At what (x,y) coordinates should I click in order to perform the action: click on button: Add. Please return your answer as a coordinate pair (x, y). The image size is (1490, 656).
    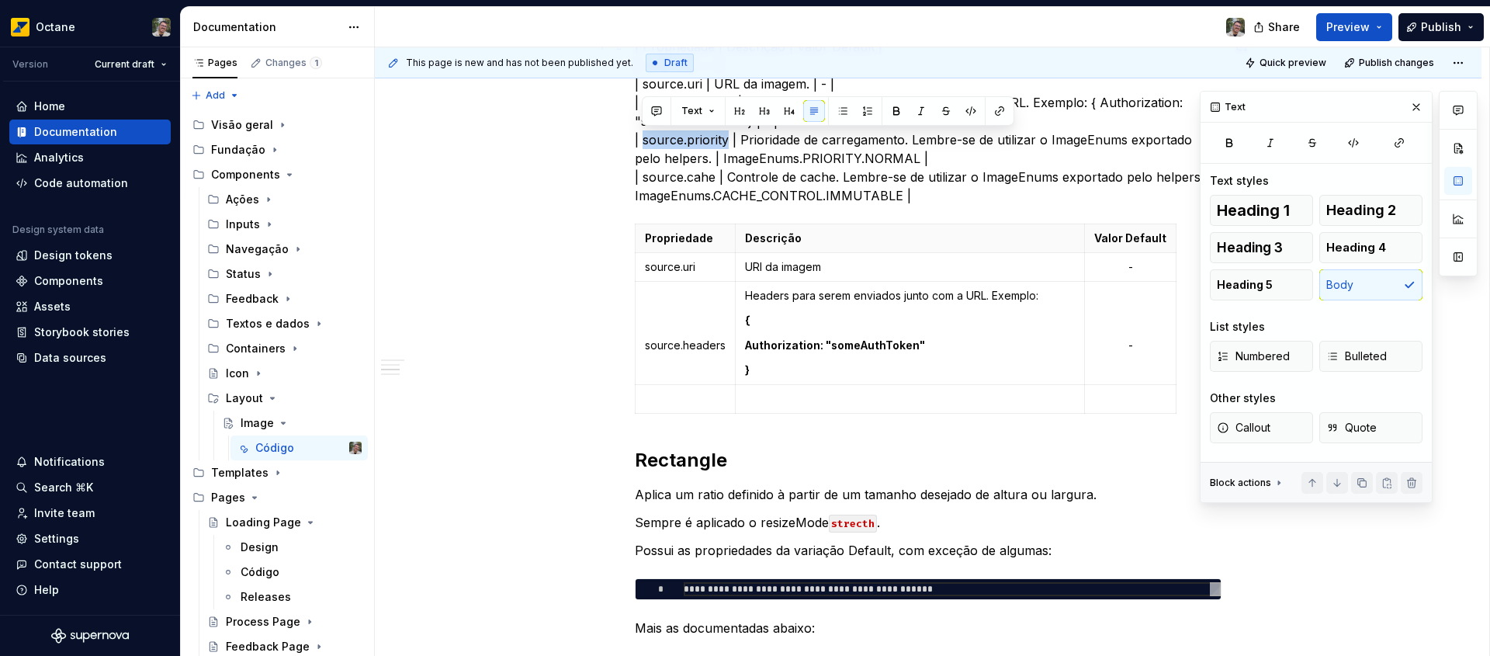
    Looking at the image, I should click on (215, 95).